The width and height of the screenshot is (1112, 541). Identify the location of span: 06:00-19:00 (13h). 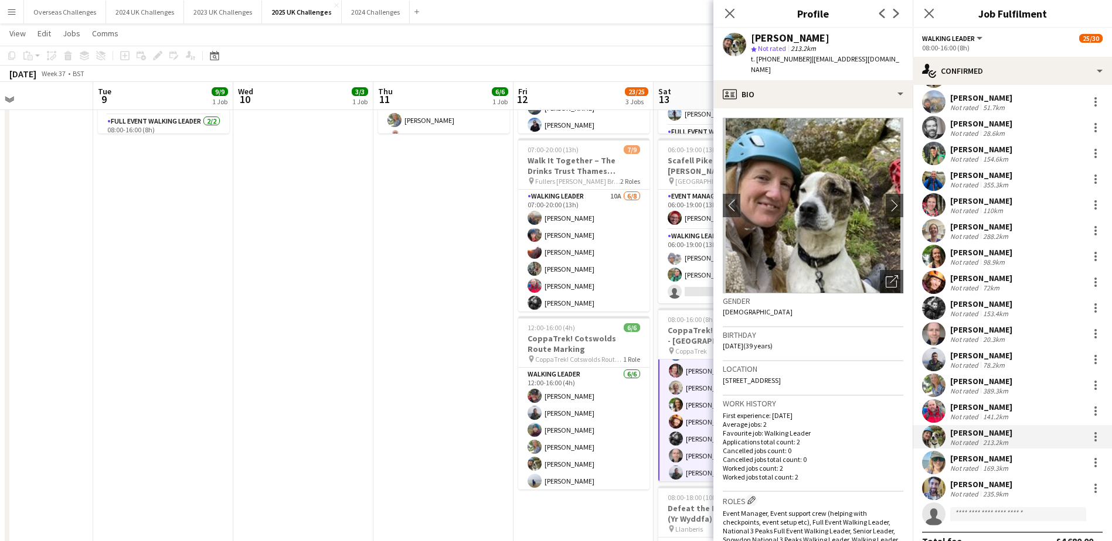
(693, 149).